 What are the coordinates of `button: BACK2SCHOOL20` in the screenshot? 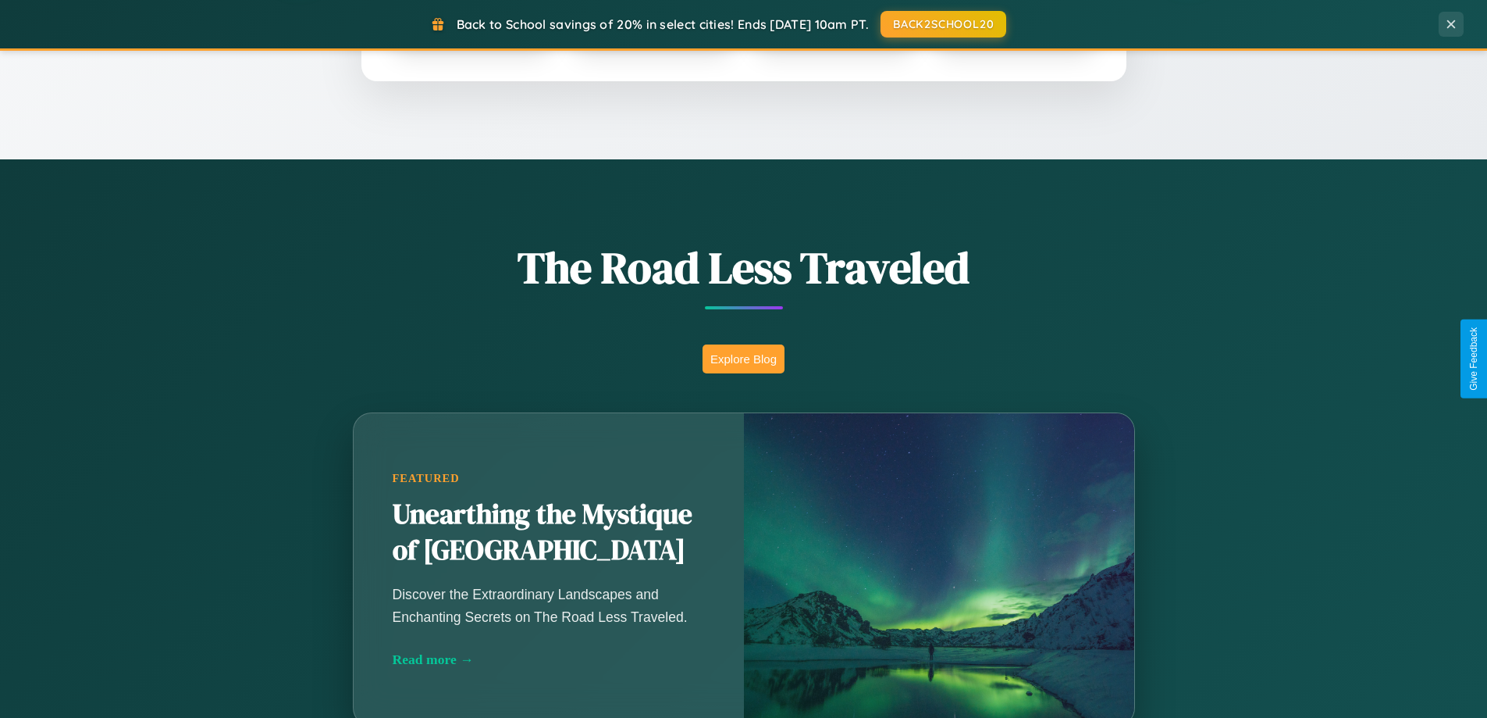 It's located at (943, 24).